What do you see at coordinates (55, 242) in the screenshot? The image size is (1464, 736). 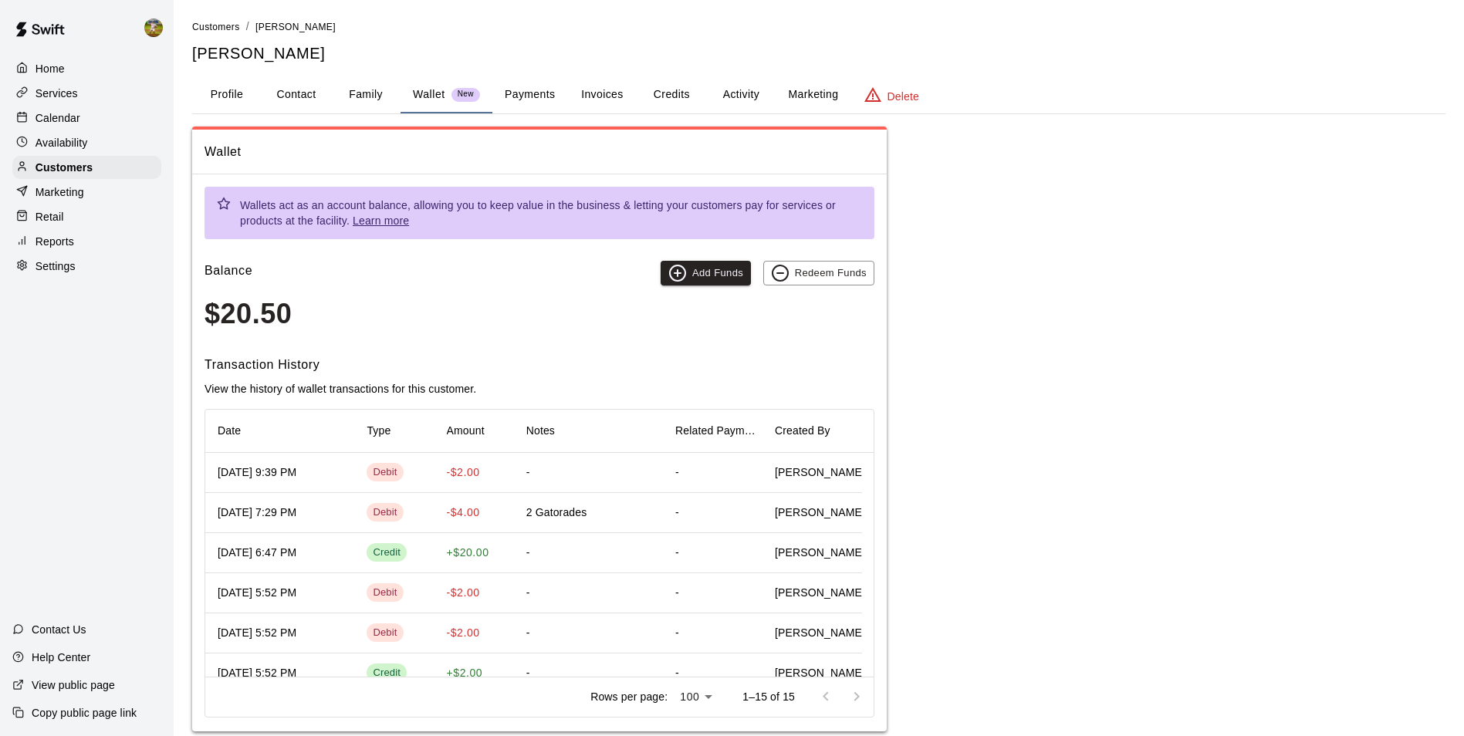 I see `p: Reports` at bounding box center [55, 242].